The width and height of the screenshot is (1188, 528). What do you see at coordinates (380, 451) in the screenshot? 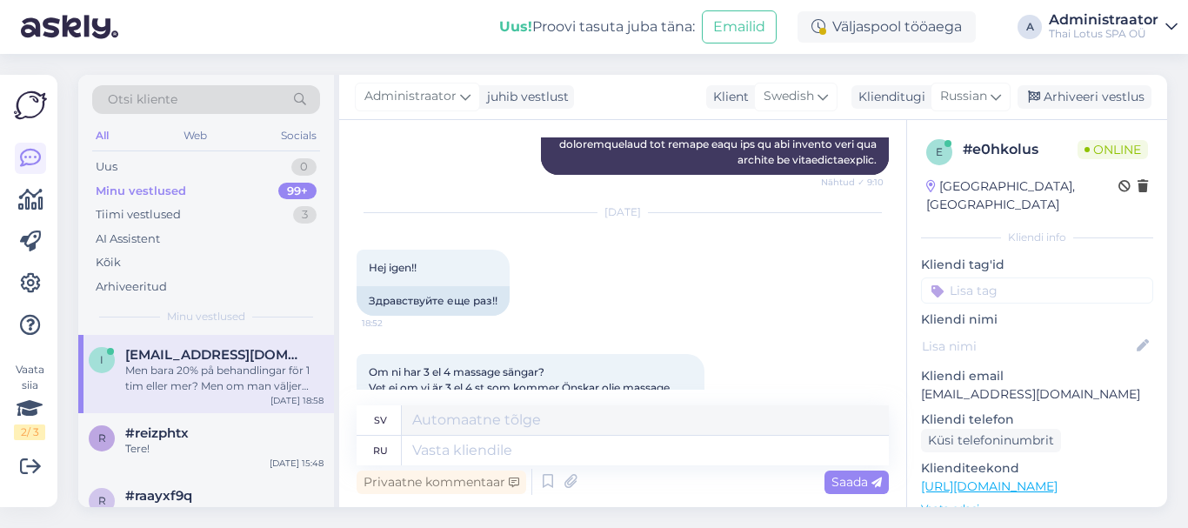
I see `div: ru` at bounding box center [380, 451].